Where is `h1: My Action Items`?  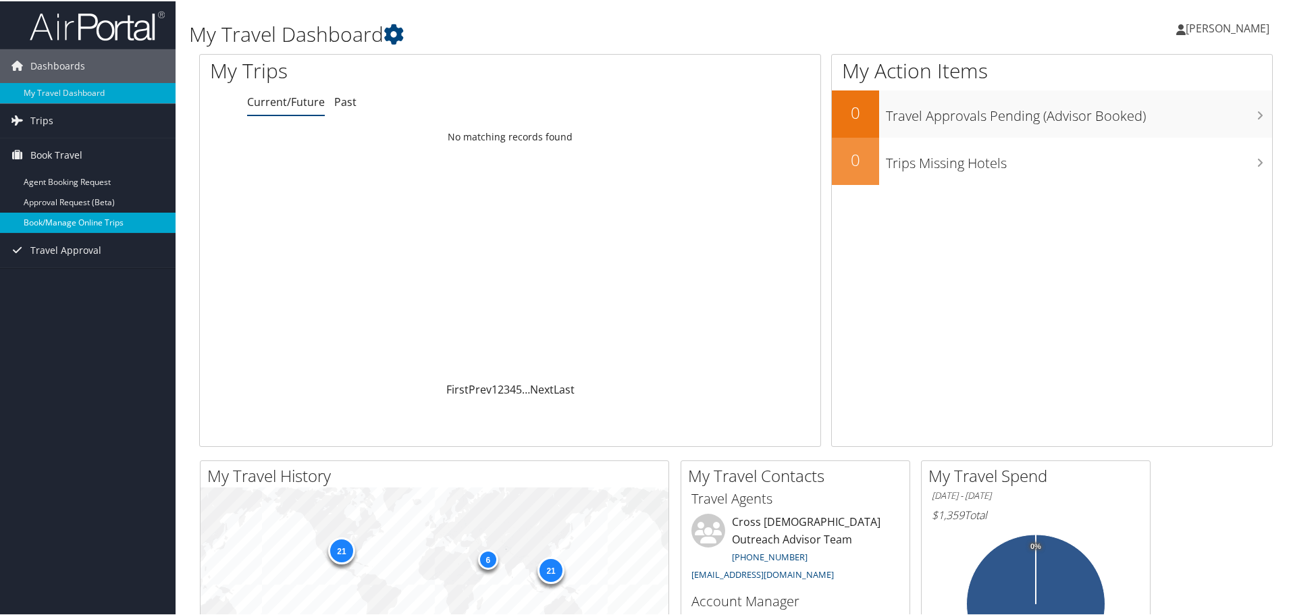
h1: My Action Items is located at coordinates (1052, 70).